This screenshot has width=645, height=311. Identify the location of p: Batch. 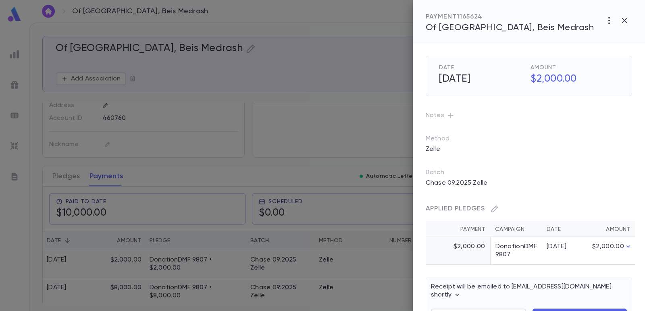
(528, 173).